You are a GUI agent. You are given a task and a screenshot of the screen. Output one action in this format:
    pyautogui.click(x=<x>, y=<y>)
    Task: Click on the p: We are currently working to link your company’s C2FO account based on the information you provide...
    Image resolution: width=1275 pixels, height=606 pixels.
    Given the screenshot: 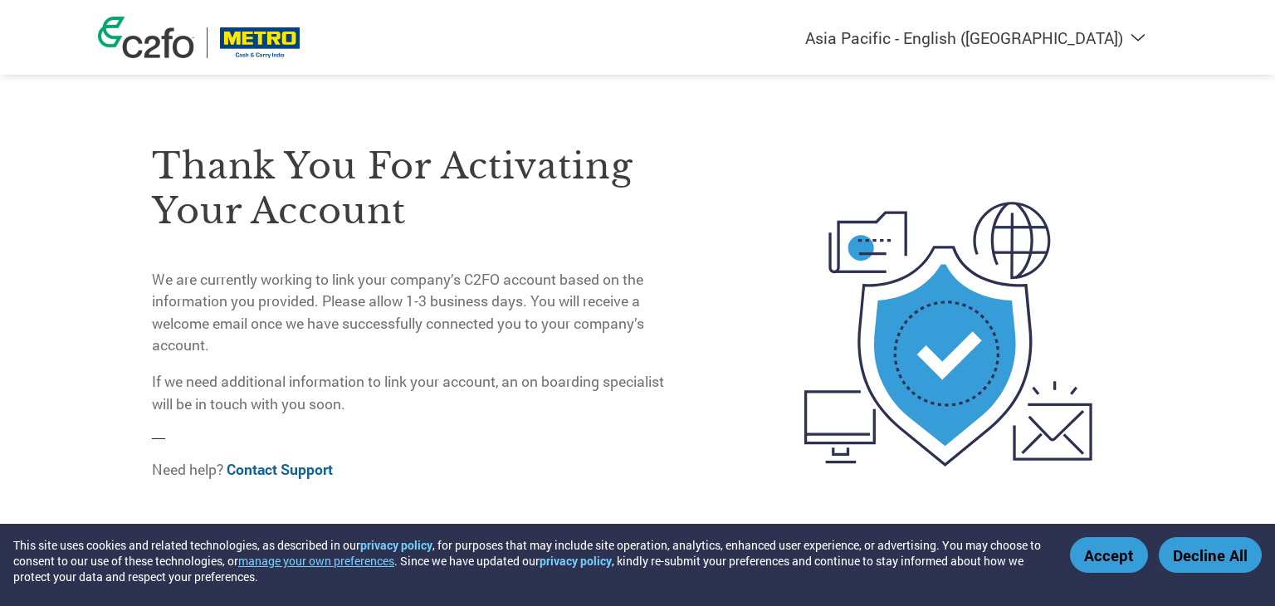 What is the action you would take?
    pyautogui.click(x=414, y=313)
    